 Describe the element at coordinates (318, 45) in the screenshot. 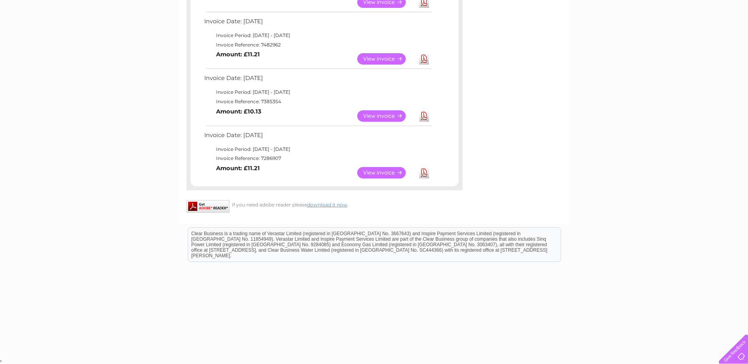

I see `td: Invoice Reference: 7482962` at that location.